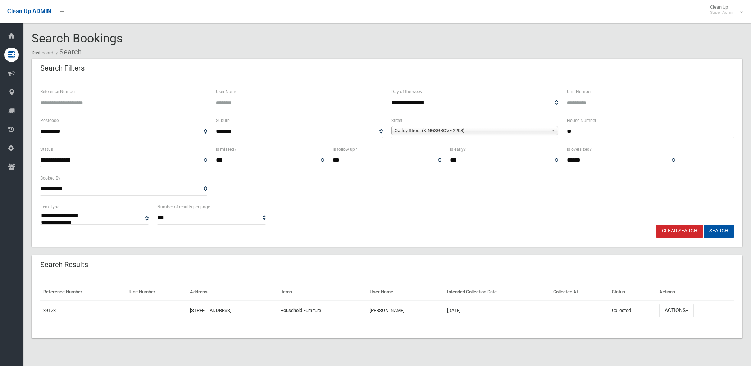  I want to click on span: Clean Up, so click(724, 10).